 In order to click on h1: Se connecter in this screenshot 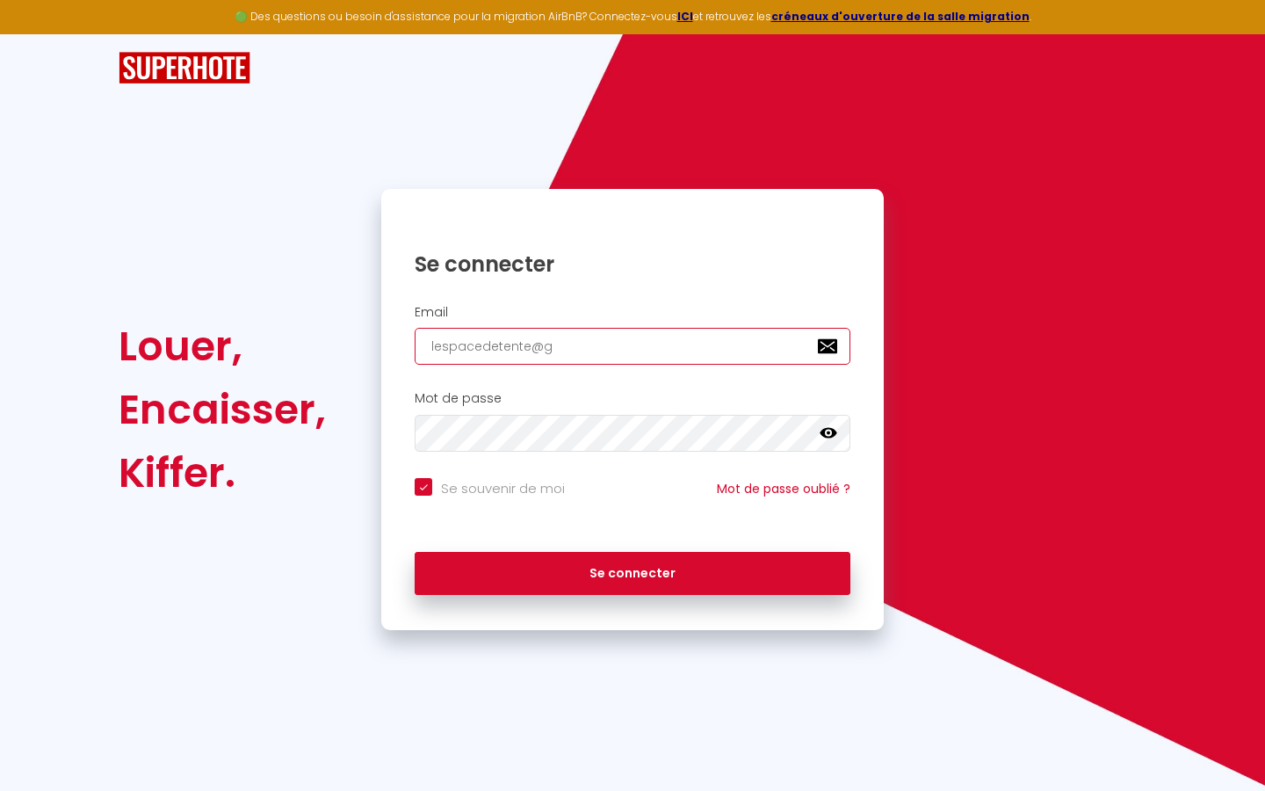, I will do `click(633, 264)`.